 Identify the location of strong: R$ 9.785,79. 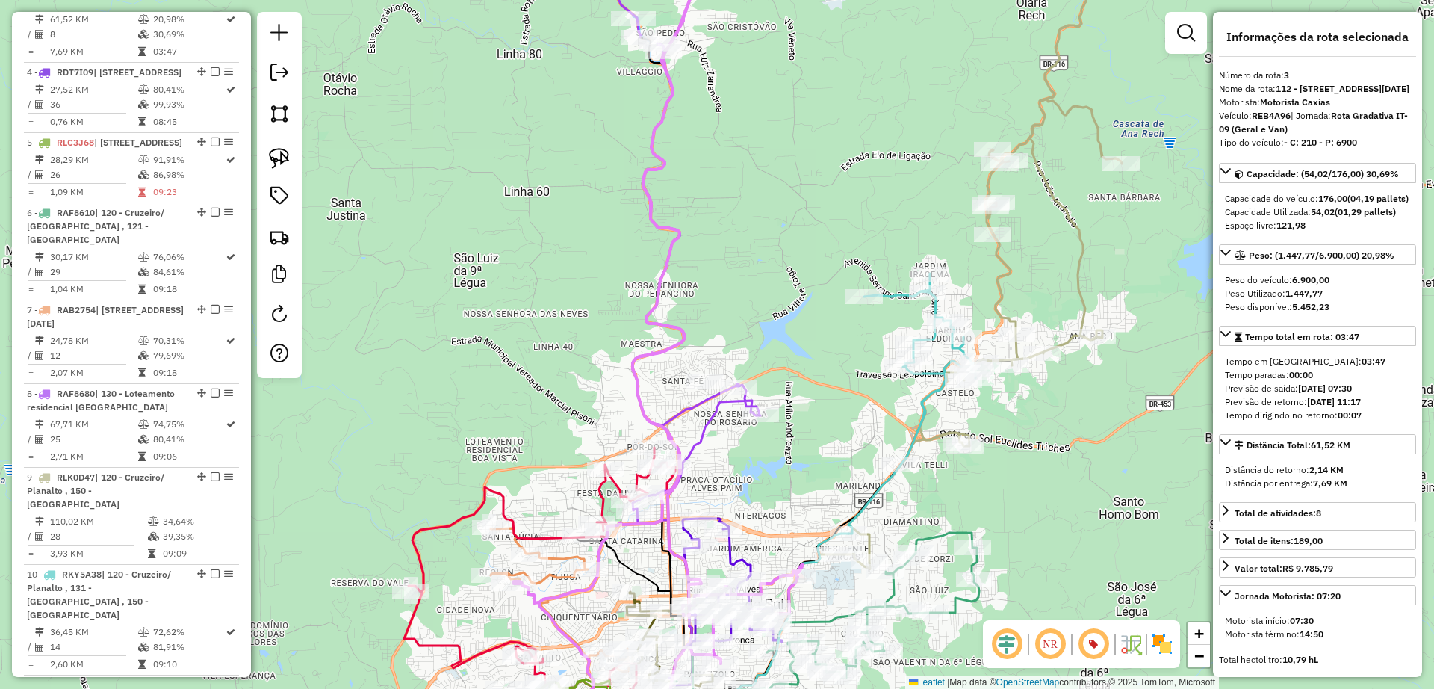
(1308, 568).